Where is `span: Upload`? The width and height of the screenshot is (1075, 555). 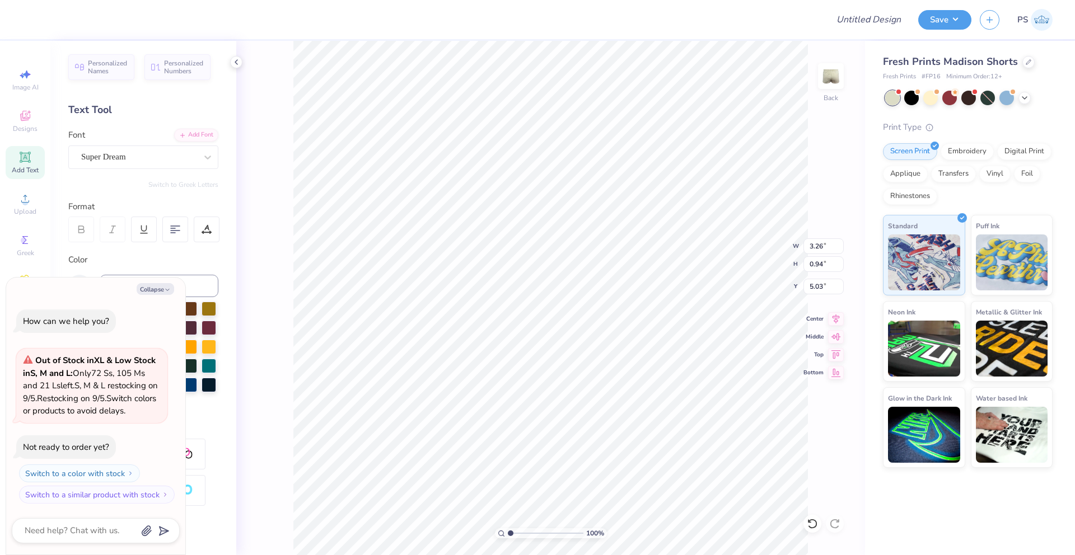 span: Upload is located at coordinates (25, 212).